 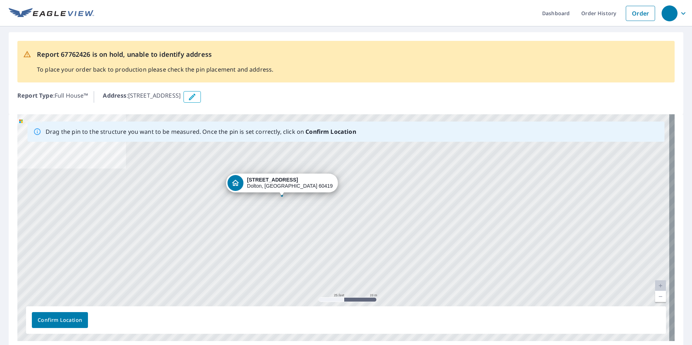 I want to click on b: Confirm Location, so click(x=330, y=132).